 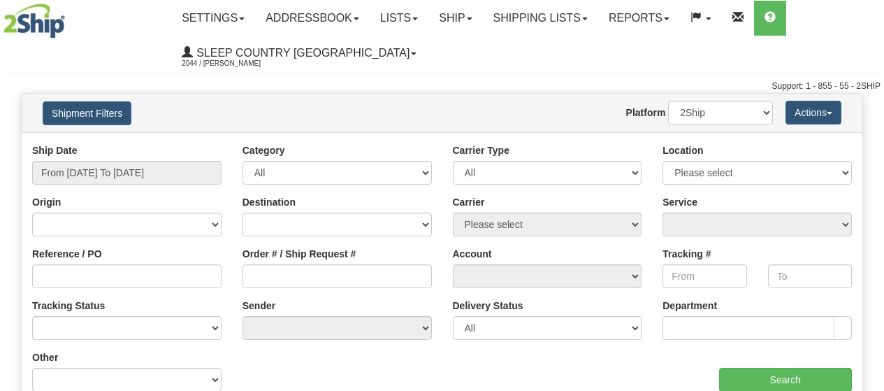 What do you see at coordinates (683, 150) in the screenshot?
I see `label: Location` at bounding box center [683, 150].